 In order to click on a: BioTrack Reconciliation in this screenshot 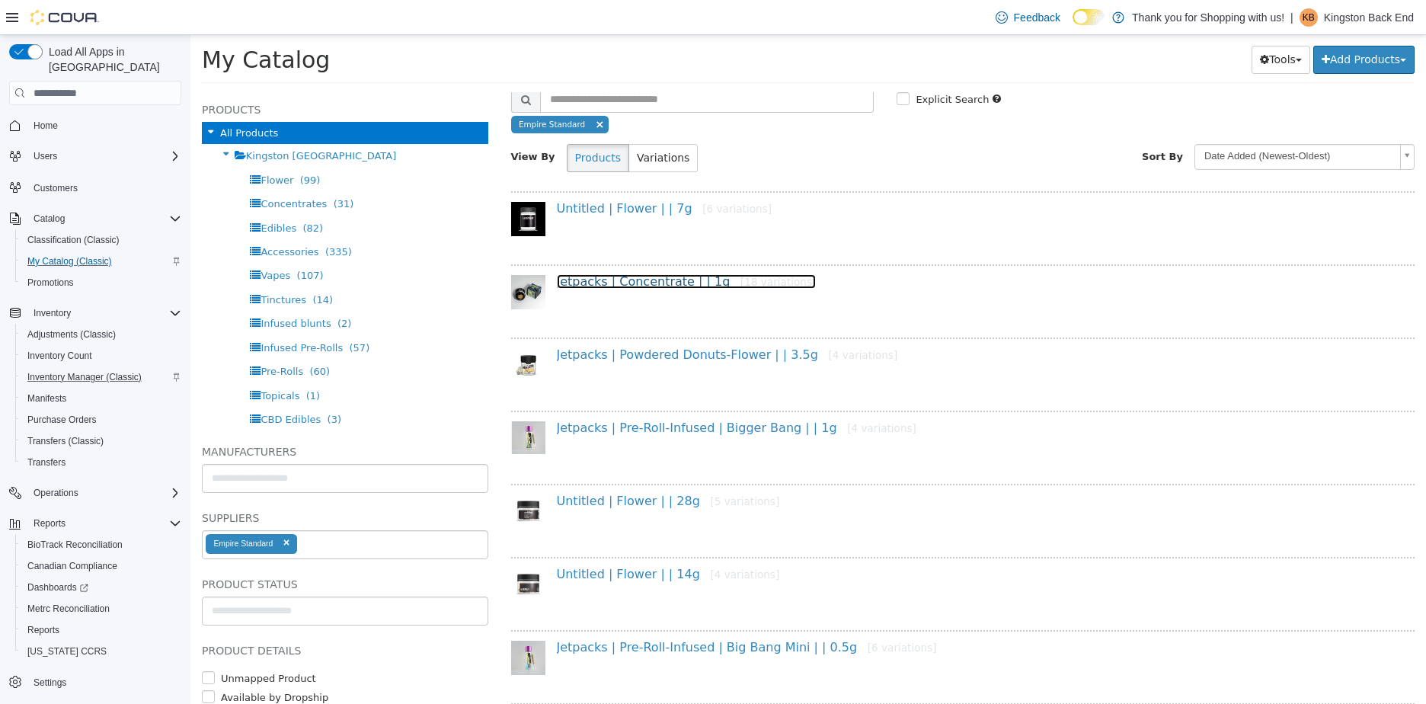, I will do `click(75, 545)`.